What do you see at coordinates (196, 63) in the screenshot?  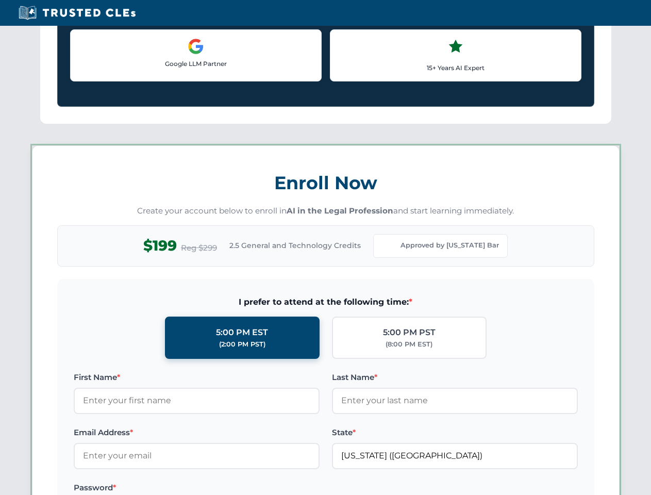 I see `p: Google LLM Partner` at bounding box center [196, 63].